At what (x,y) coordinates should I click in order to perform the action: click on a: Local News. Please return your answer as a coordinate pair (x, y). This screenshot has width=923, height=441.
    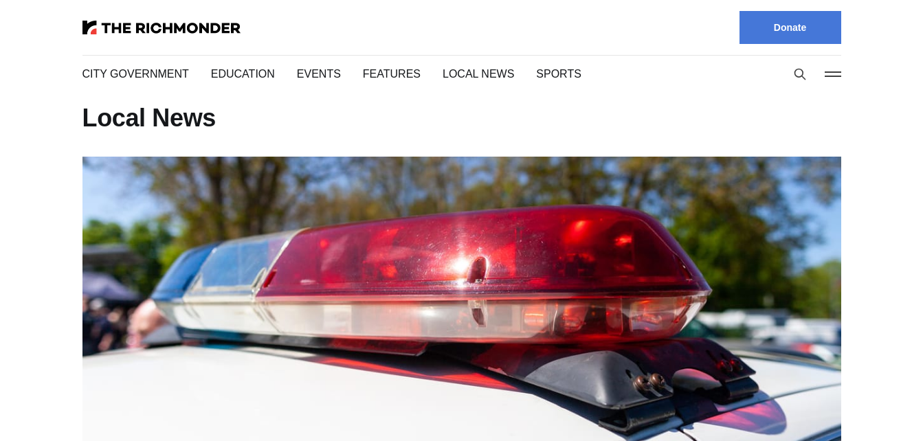
    Looking at the image, I should click on (478, 74).